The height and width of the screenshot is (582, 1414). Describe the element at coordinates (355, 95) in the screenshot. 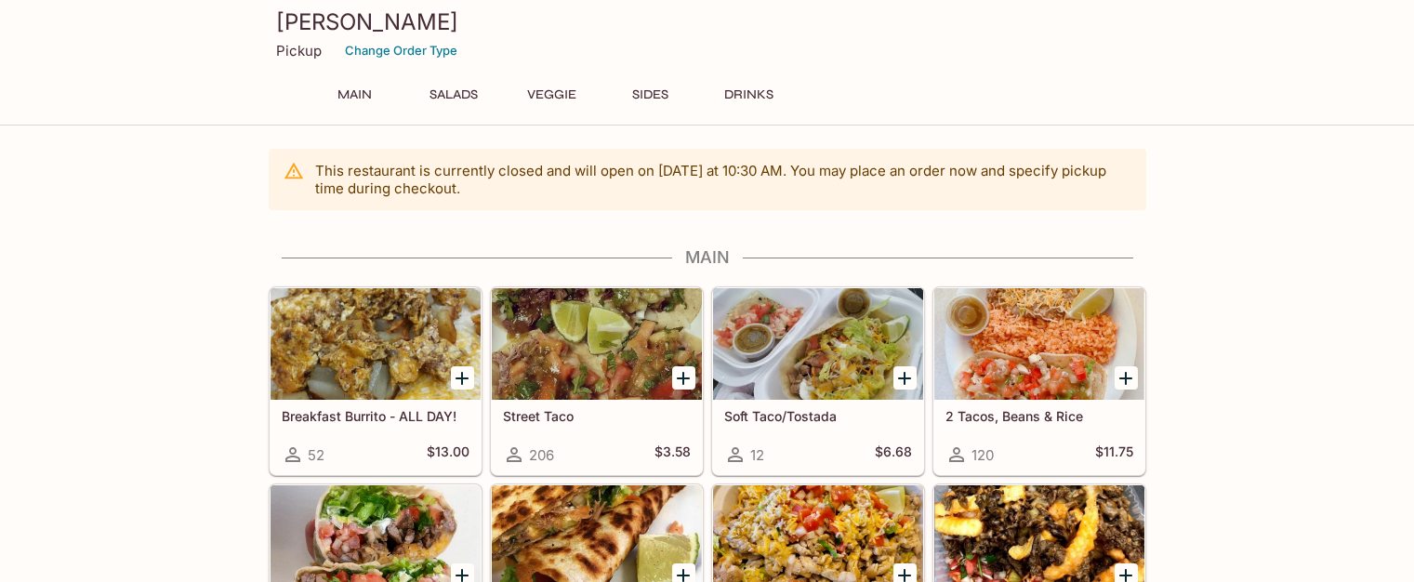

I see `button: Main` at that location.